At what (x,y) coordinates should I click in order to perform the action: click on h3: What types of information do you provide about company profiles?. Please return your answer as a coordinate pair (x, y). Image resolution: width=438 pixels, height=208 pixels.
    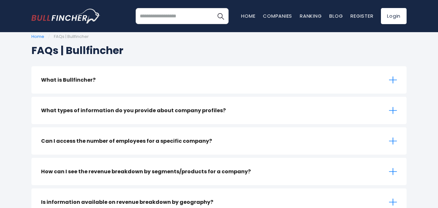
    Looking at the image, I should click on (134, 110).